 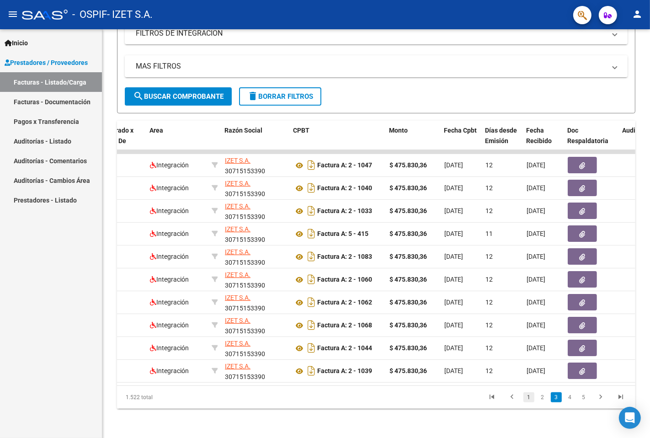 I want to click on span: Auditoria, so click(x=635, y=130).